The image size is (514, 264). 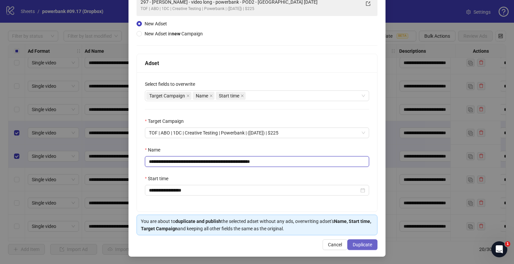 I want to click on strong: duplicate and publish, so click(x=198, y=222).